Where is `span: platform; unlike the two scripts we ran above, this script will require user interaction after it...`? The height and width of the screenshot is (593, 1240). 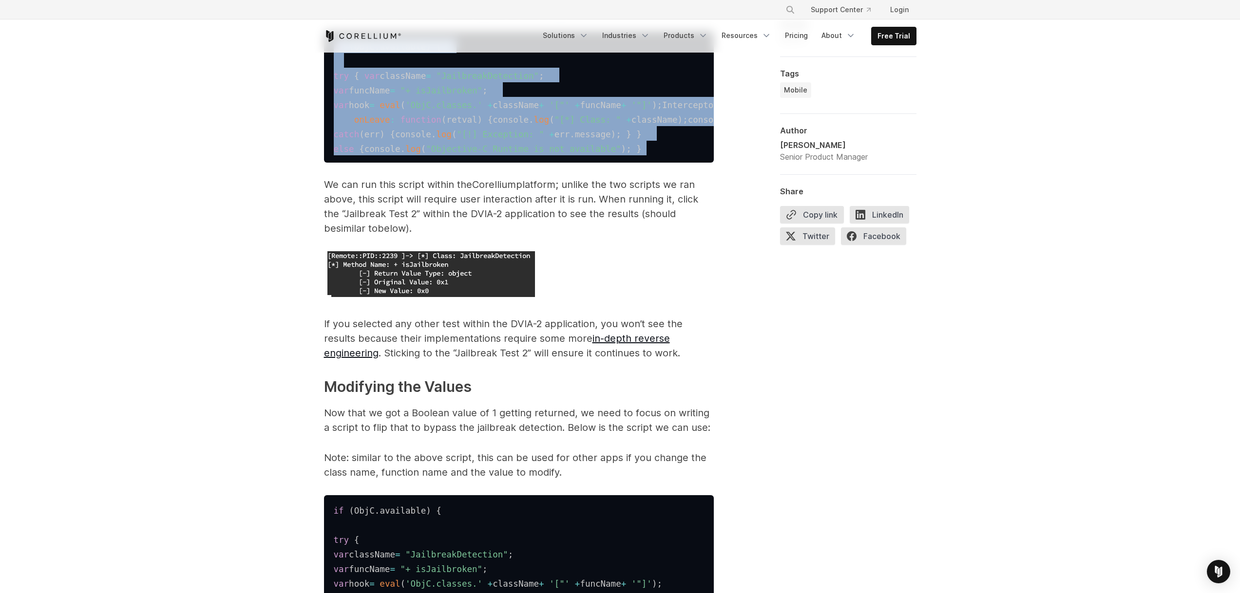
span: platform; unlike the two scripts we ran above, this script will require user interaction after it... is located at coordinates (511, 207).